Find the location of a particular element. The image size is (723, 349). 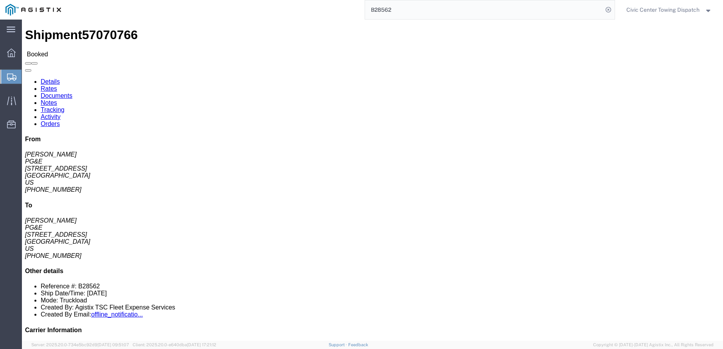

a: Support is located at coordinates (338, 345).